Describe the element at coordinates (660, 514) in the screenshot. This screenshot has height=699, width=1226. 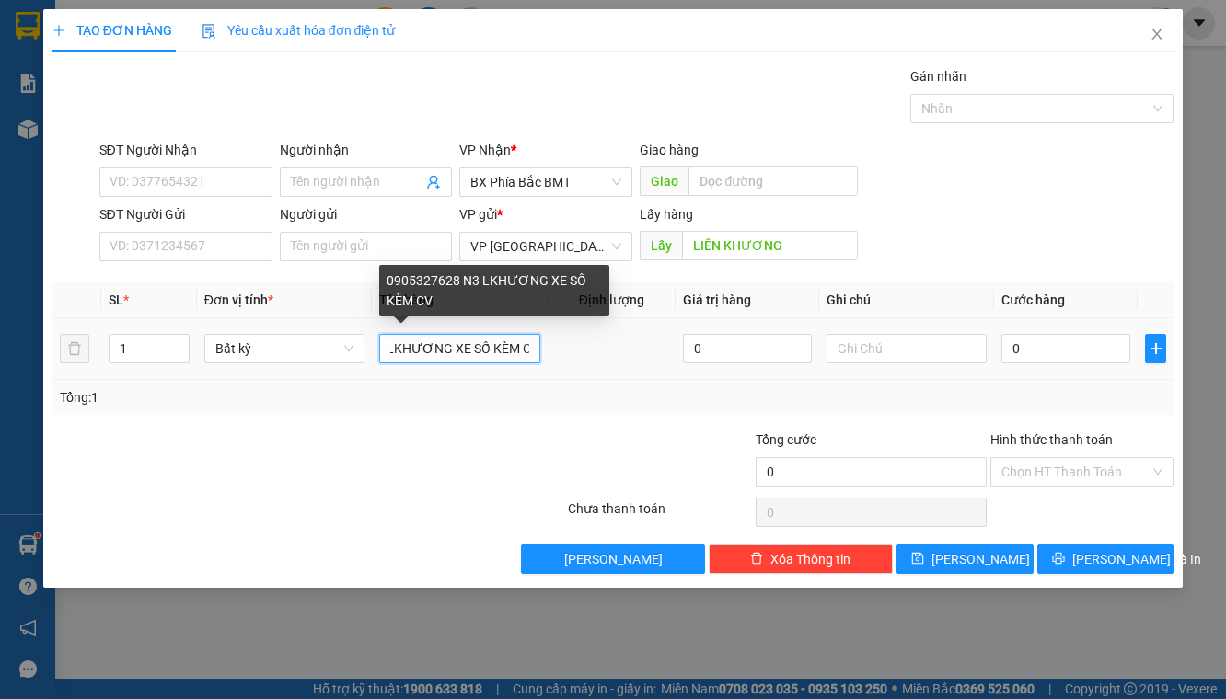
I see `div: Chưa thanh toán` at that location.